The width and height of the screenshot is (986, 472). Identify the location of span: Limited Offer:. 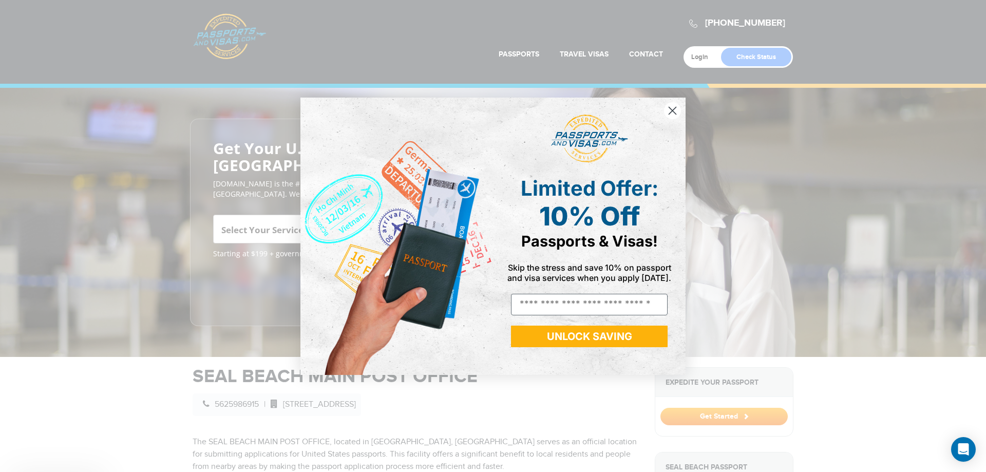
(590, 188).